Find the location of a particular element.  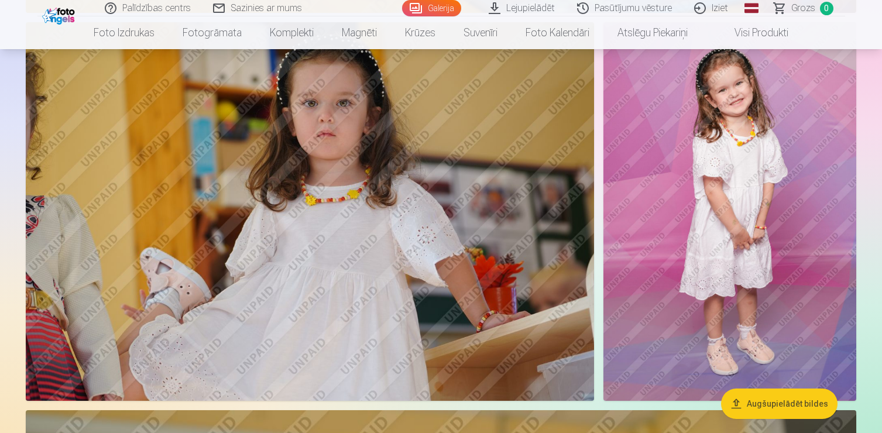

span: 0 is located at coordinates (826, 8).